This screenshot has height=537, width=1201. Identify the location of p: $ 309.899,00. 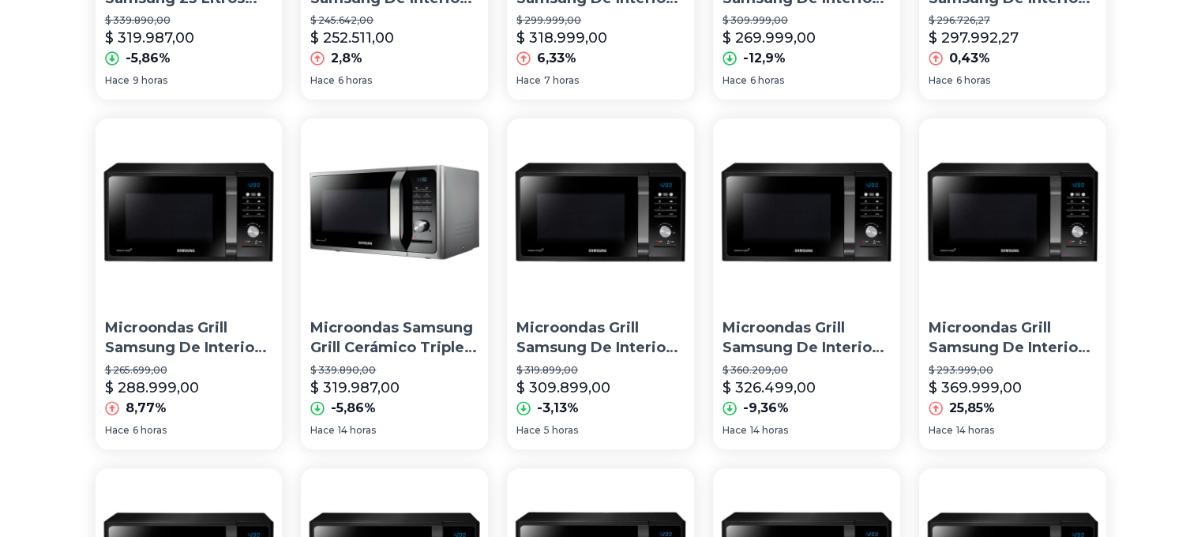
(563, 388).